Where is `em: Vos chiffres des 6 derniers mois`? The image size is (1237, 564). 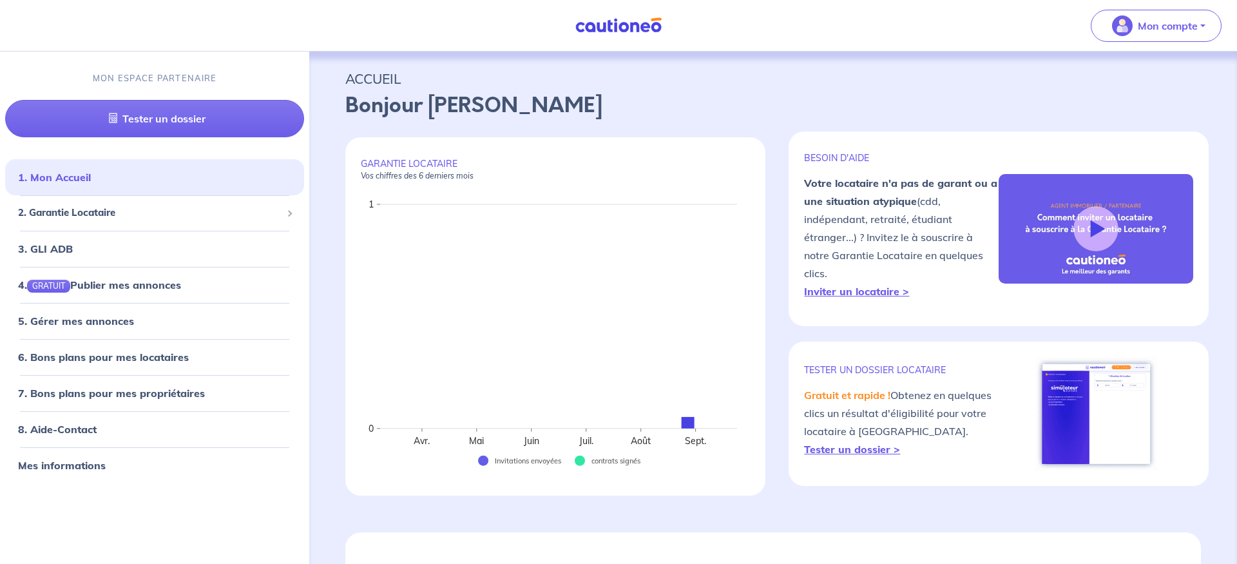
em: Vos chiffres des 6 derniers mois is located at coordinates (417, 175).